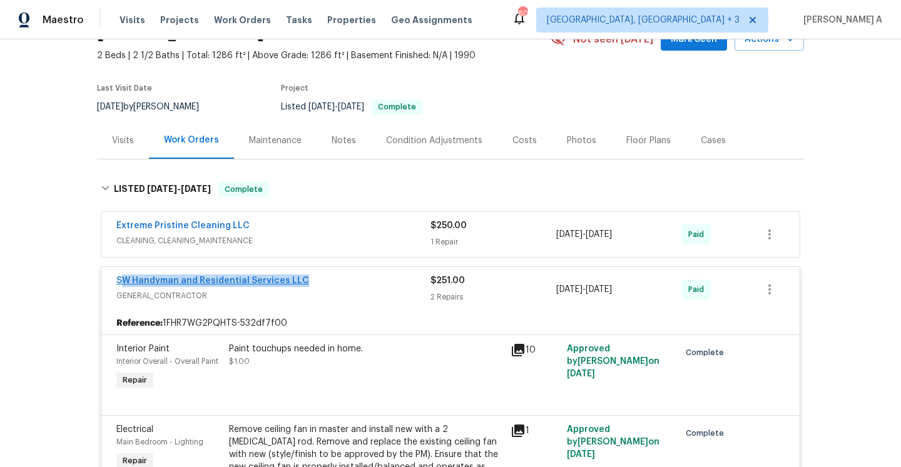  What do you see at coordinates (132, 20) in the screenshot?
I see `span: Visits` at bounding box center [132, 20].